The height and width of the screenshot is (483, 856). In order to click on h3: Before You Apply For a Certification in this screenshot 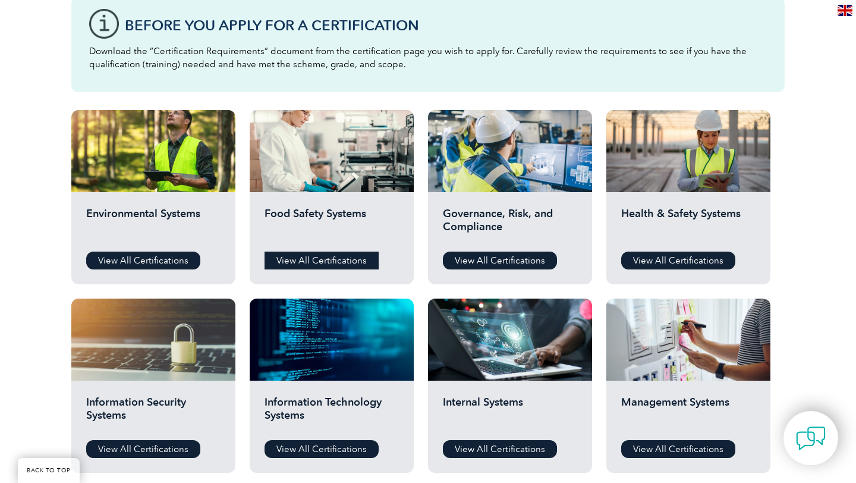, I will do `click(446, 25)`.